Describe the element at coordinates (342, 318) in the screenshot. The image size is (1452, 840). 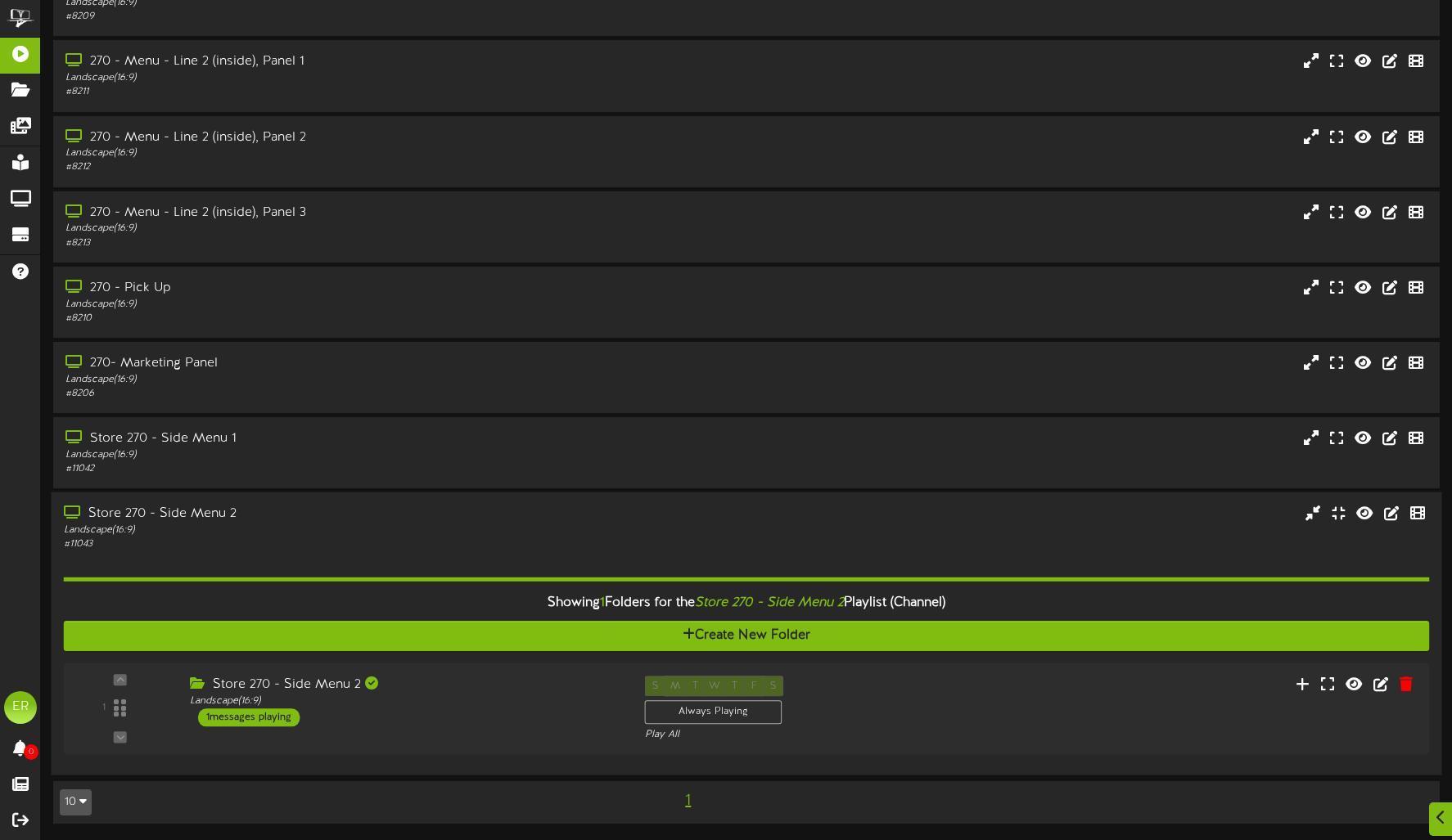
I see `div: # 8210` at that location.